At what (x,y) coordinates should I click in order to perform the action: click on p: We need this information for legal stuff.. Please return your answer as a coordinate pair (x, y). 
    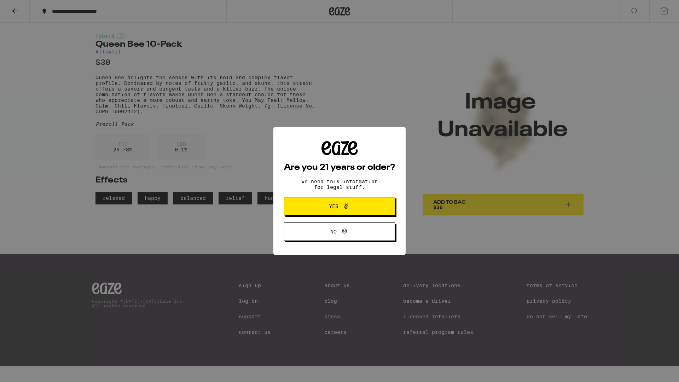
    Looking at the image, I should click on (340, 184).